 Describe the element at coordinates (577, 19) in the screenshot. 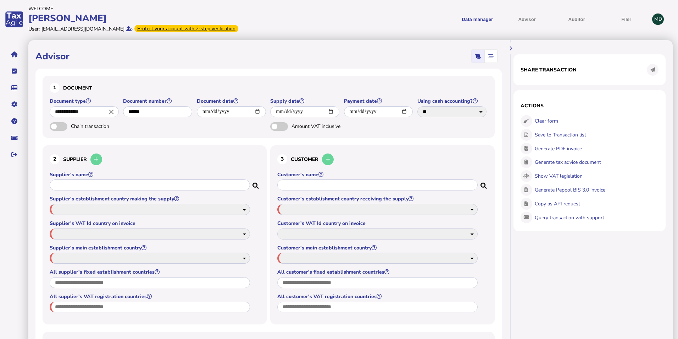

I see `button: Auditor` at that location.